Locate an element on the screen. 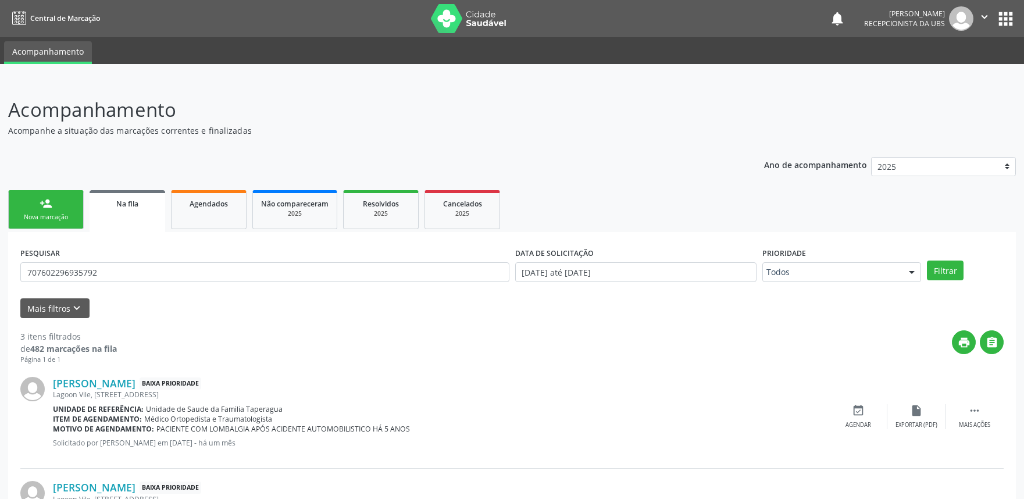  div: de is located at coordinates (69, 348).